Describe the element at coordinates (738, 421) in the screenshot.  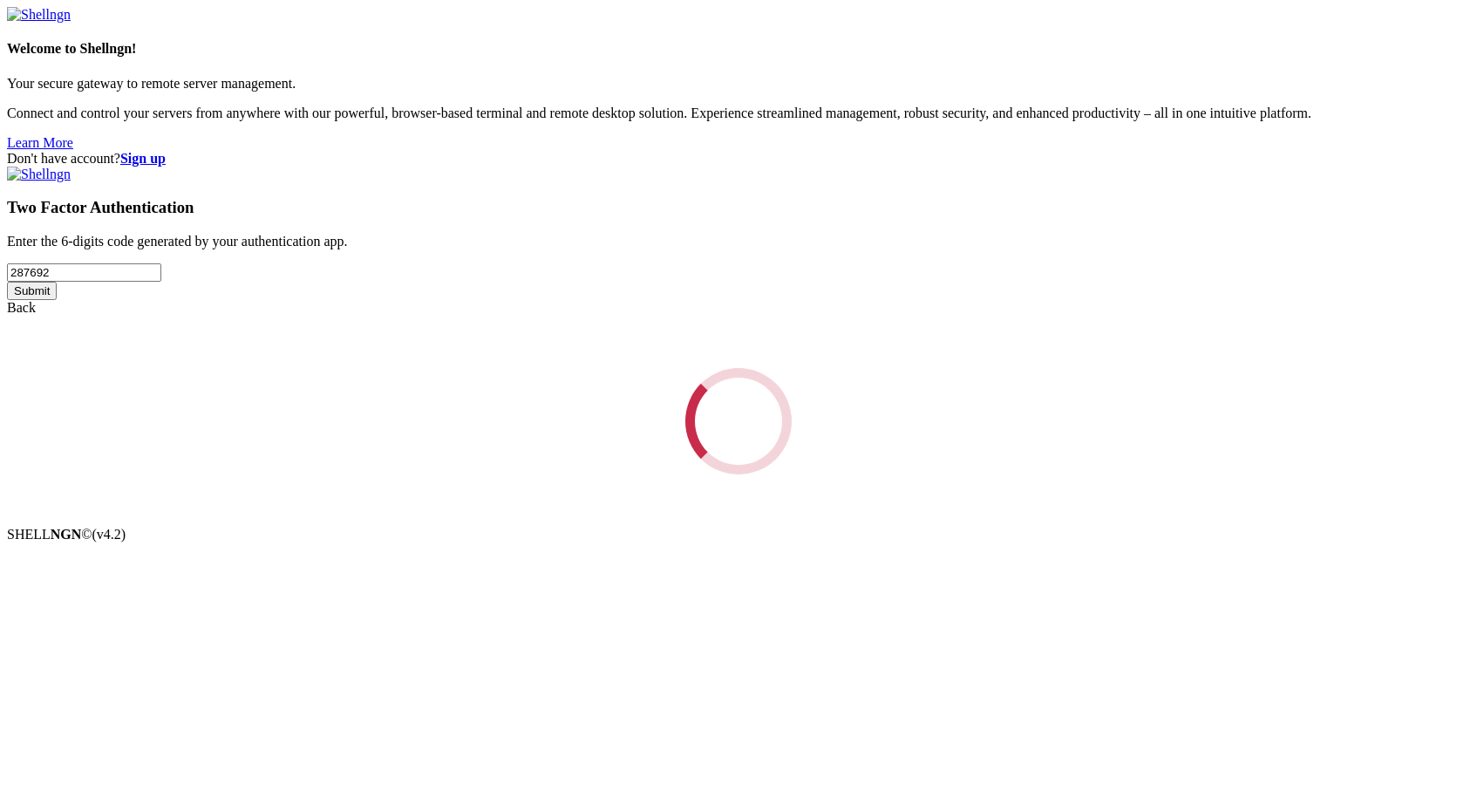
I see `div: Loading...` at that location.